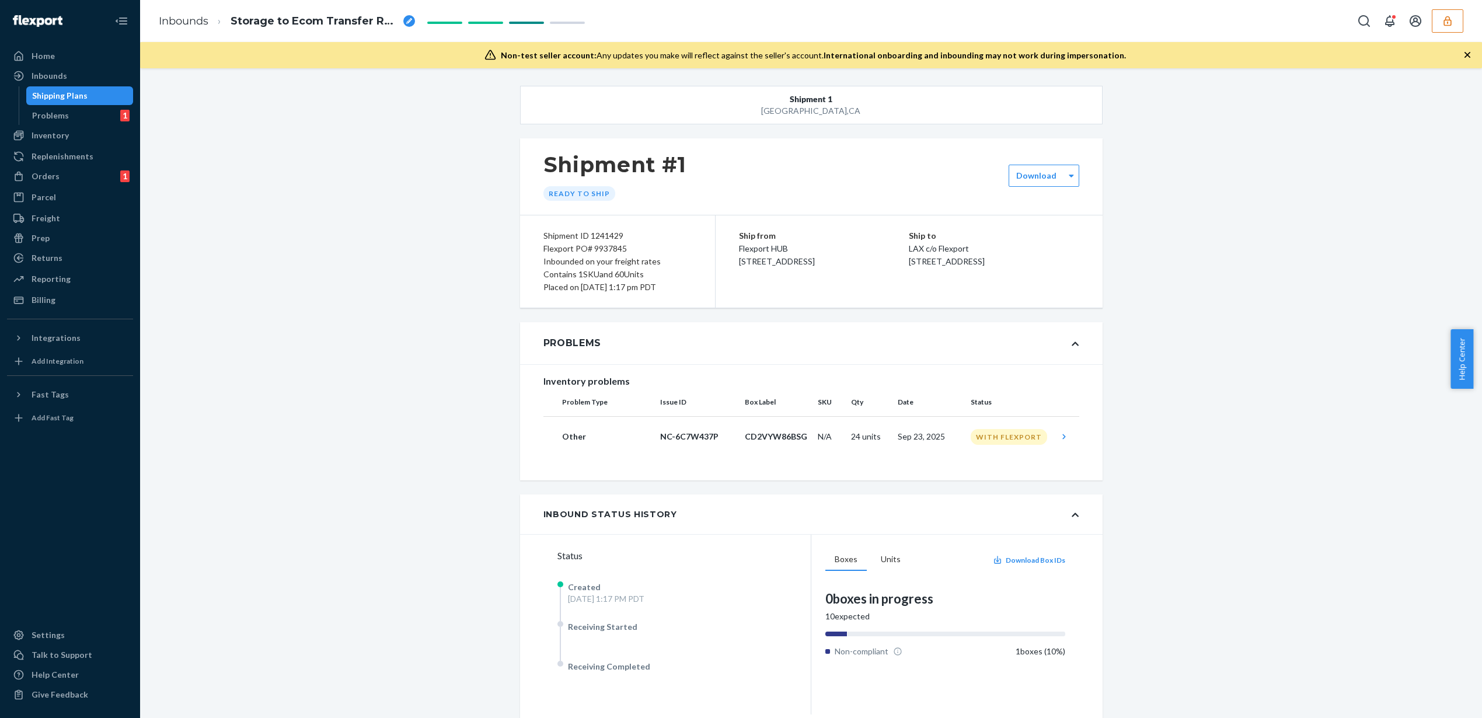 This screenshot has width=1482, height=718. Describe the element at coordinates (600, 402) in the screenshot. I see `th: Problem Type` at that location.